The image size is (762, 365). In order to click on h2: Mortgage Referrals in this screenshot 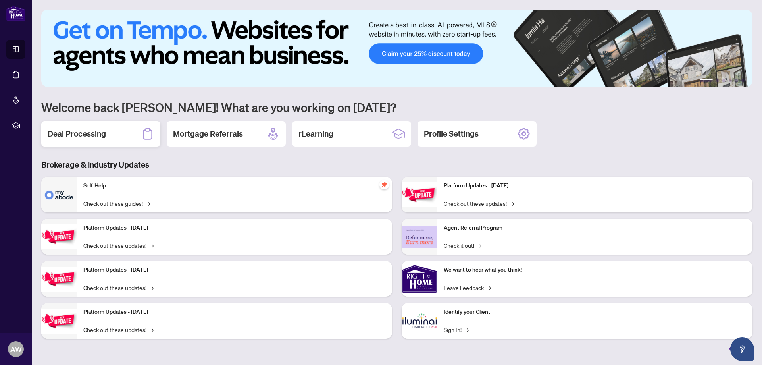, I will do `click(208, 134)`.